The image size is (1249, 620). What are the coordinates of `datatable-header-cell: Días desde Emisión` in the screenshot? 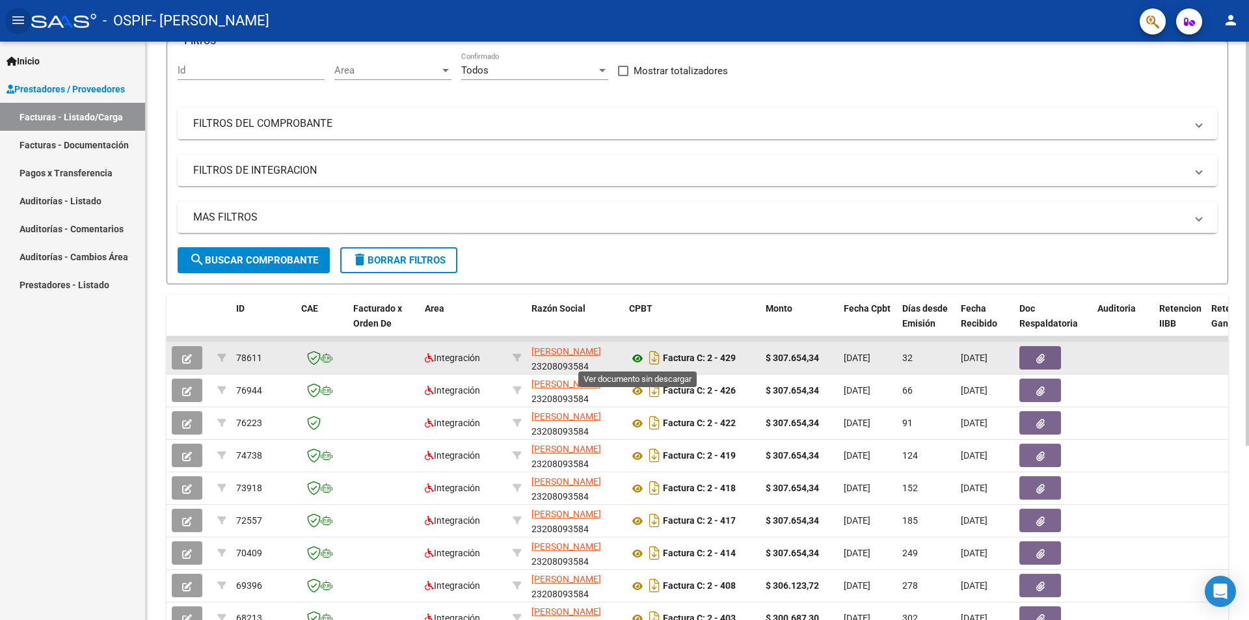 It's located at (927, 323).